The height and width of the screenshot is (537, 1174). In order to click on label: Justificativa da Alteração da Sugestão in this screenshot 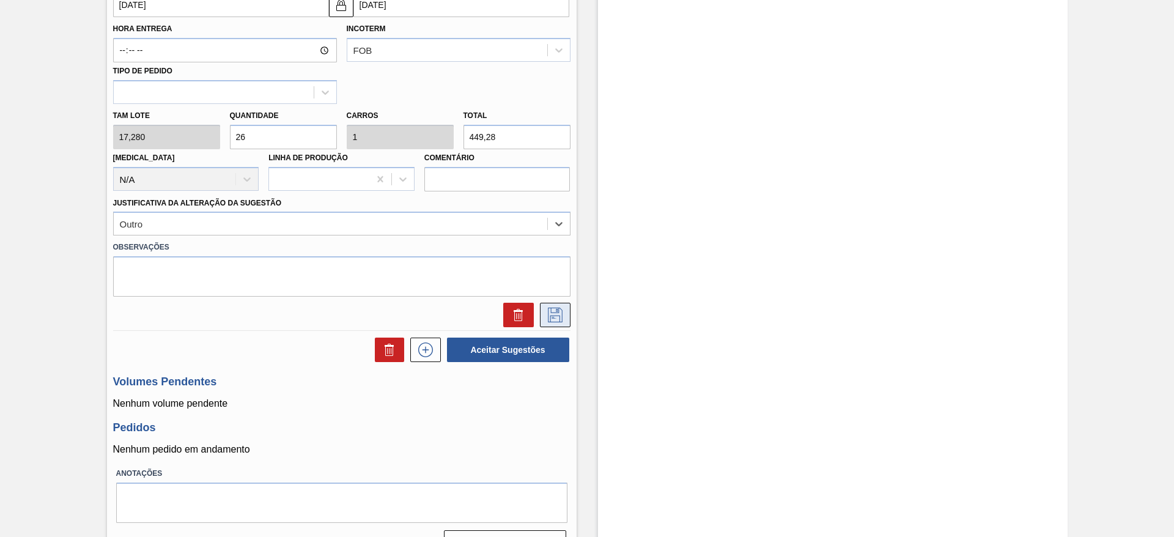, I will do `click(198, 203)`.